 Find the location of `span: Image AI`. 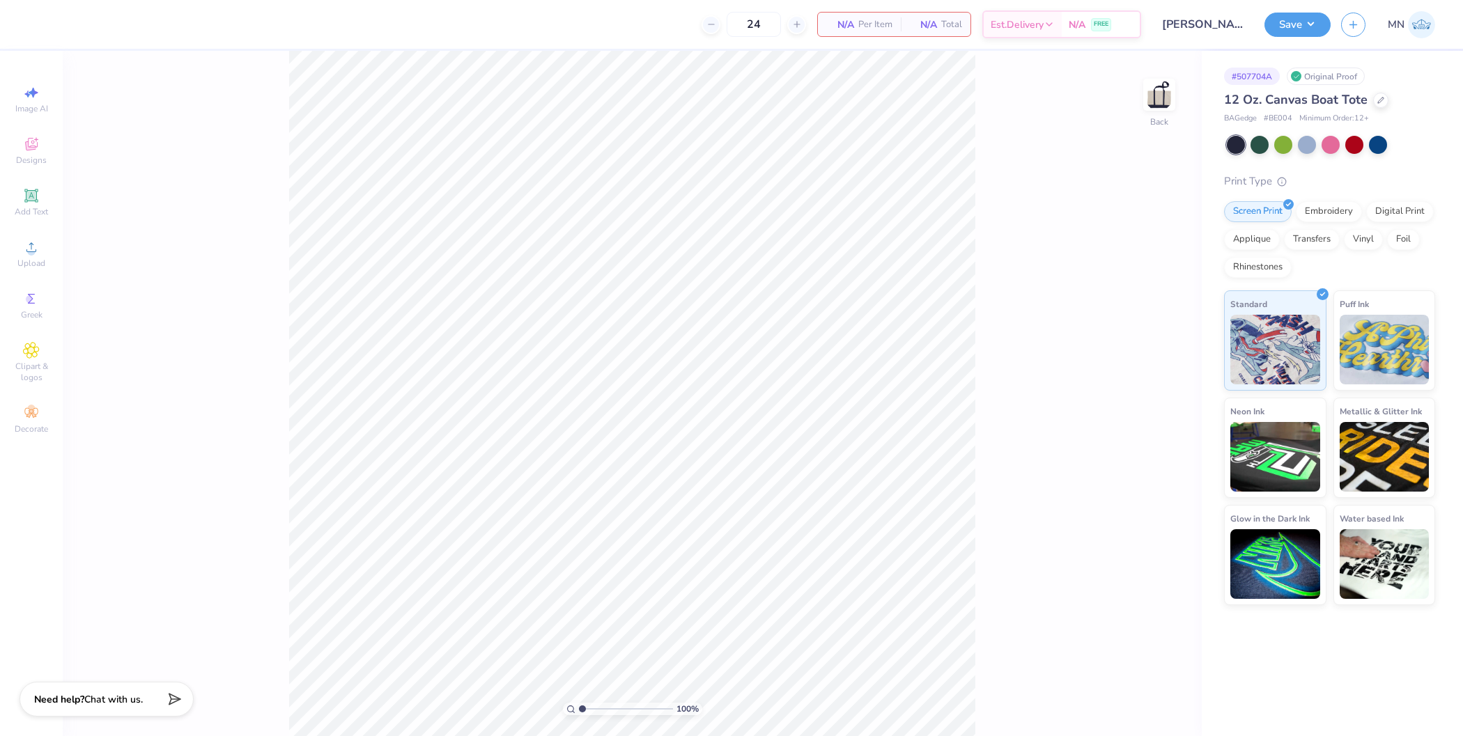

span: Image AI is located at coordinates (31, 109).